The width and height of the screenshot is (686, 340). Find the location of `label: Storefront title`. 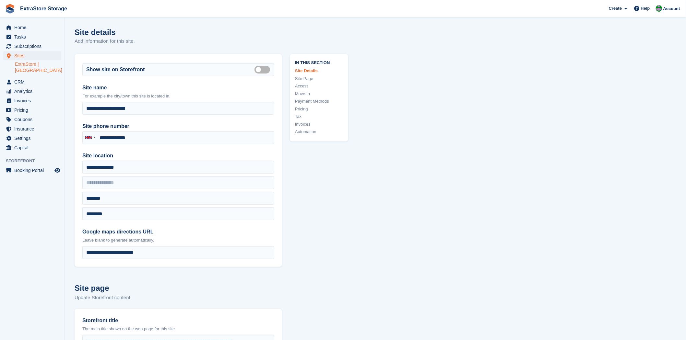

label: Storefront title is located at coordinates (178, 321).